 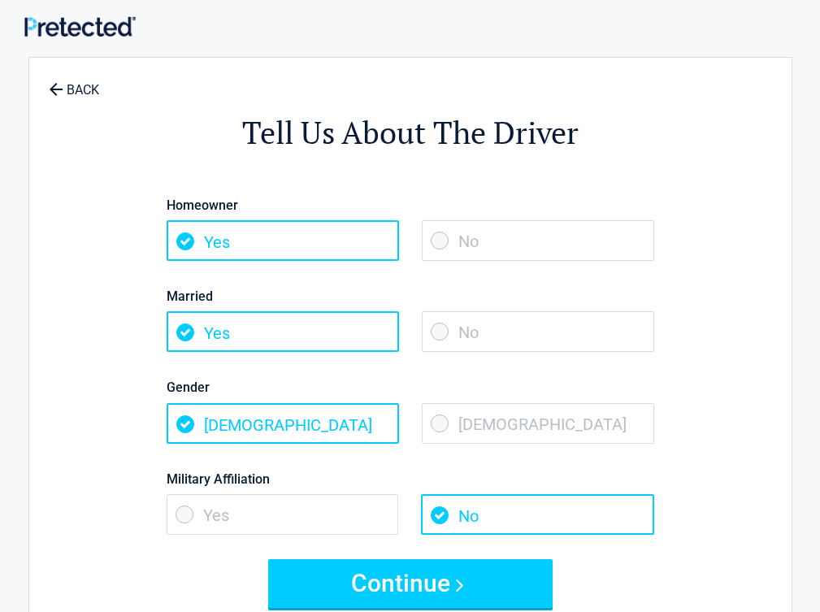 What do you see at coordinates (410, 387) in the screenshot?
I see `label: Gender` at bounding box center [410, 387].